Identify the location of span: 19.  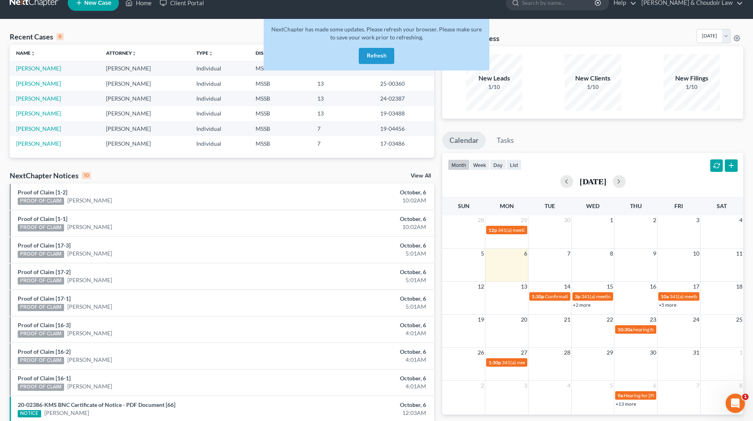
(481, 320).